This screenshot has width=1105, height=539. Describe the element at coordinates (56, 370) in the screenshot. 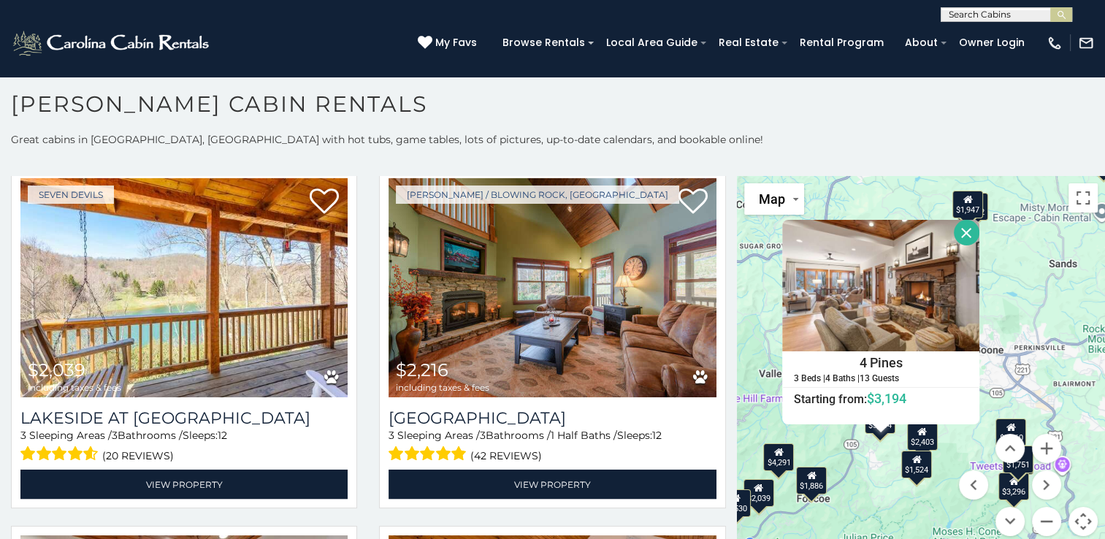

I see `span: $2,039` at that location.